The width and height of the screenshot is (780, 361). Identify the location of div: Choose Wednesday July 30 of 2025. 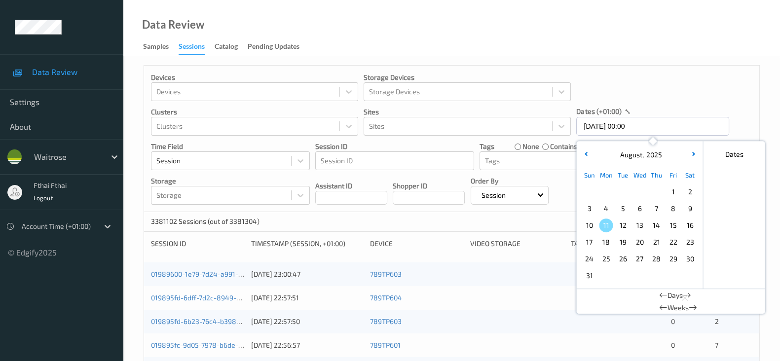
(639, 192).